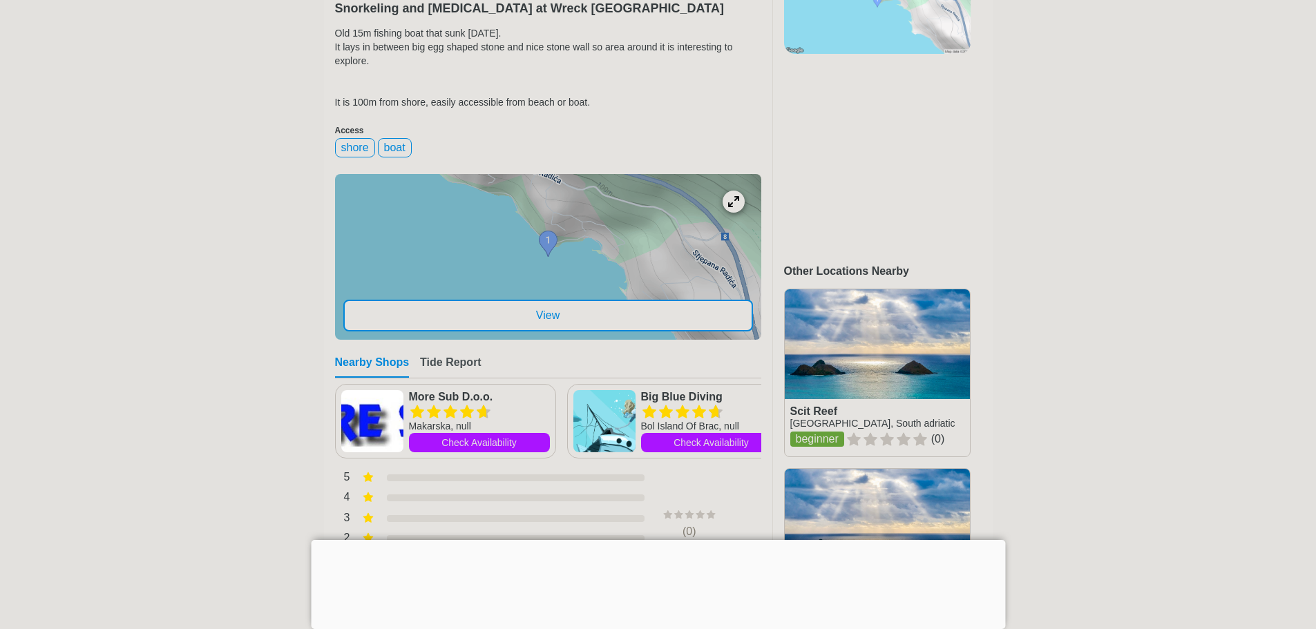 The height and width of the screenshot is (629, 1316). Describe the element at coordinates (548, 131) in the screenshot. I see `div: Access` at that location.